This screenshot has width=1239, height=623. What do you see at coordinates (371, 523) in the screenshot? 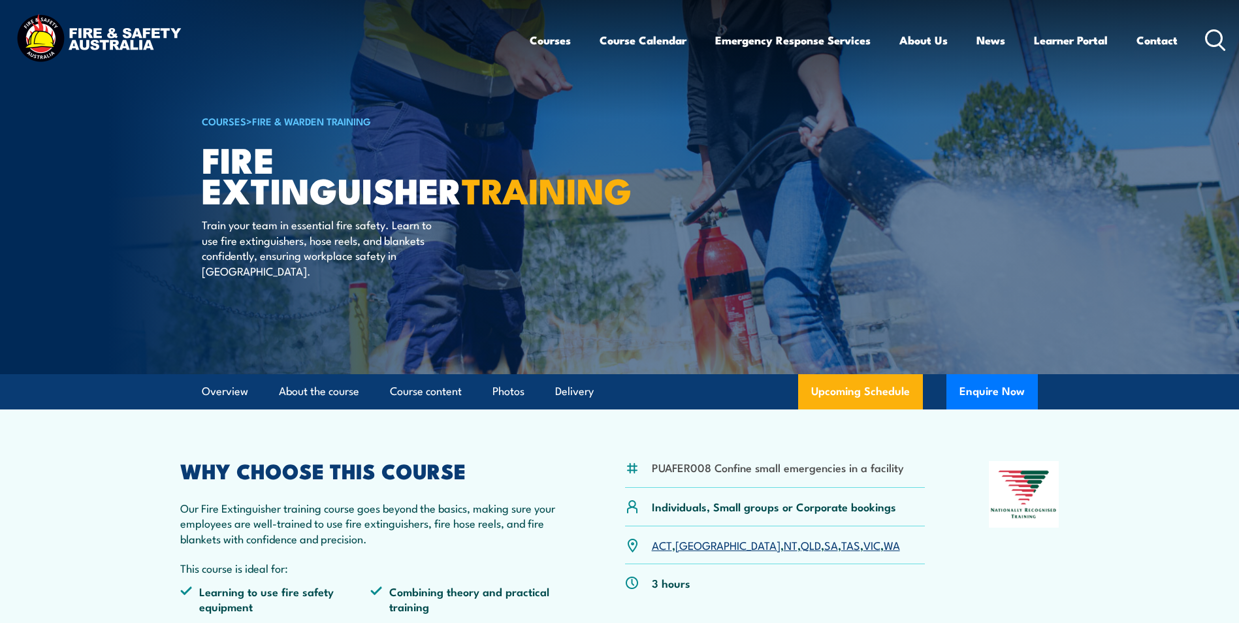
I see `p: Our Fire Extinguisher training course goes beyond the basics, making sure your employees are well...` at bounding box center [371, 523].